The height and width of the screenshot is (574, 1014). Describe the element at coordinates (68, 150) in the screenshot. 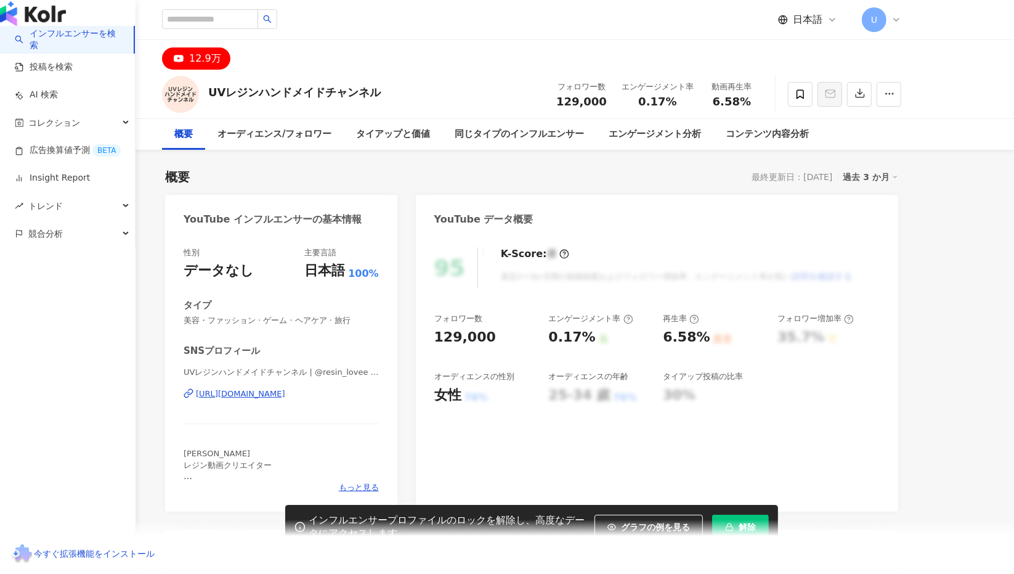

I see `a: 広告換算値予測BETA` at that location.